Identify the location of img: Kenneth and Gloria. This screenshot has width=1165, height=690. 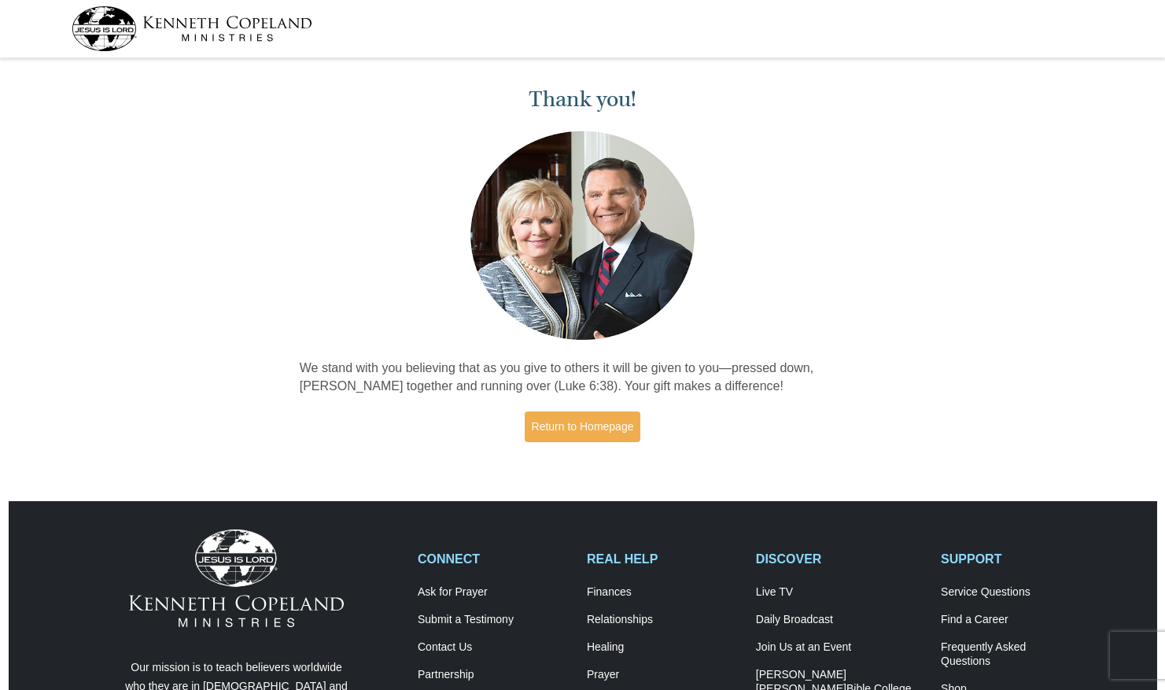
(582, 235).